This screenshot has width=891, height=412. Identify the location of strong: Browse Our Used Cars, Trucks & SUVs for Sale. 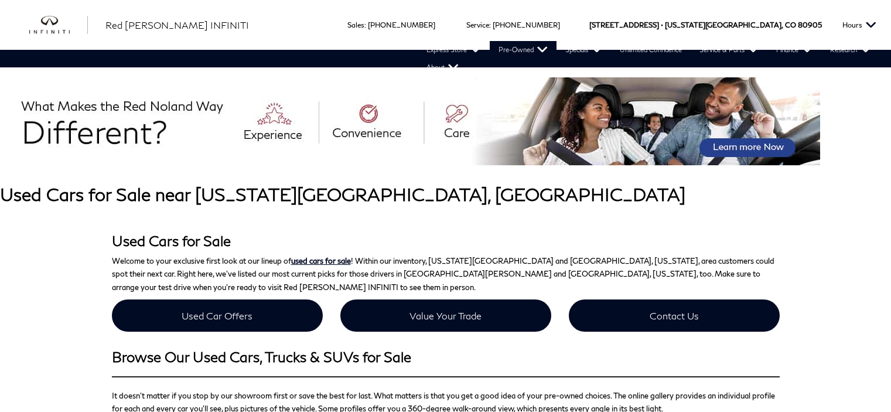
(261, 356).